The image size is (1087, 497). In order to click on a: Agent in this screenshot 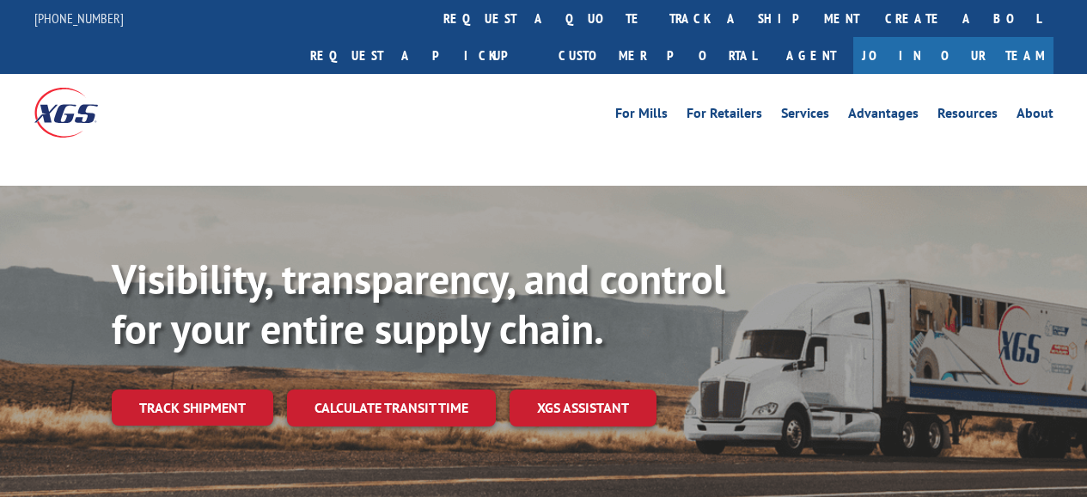, I will do `click(812, 55)`.